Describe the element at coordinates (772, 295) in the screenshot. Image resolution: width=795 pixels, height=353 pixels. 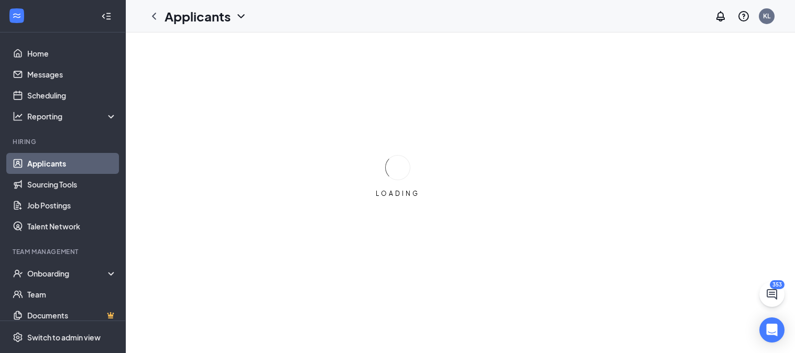
I see `button: ChatActive` at that location.